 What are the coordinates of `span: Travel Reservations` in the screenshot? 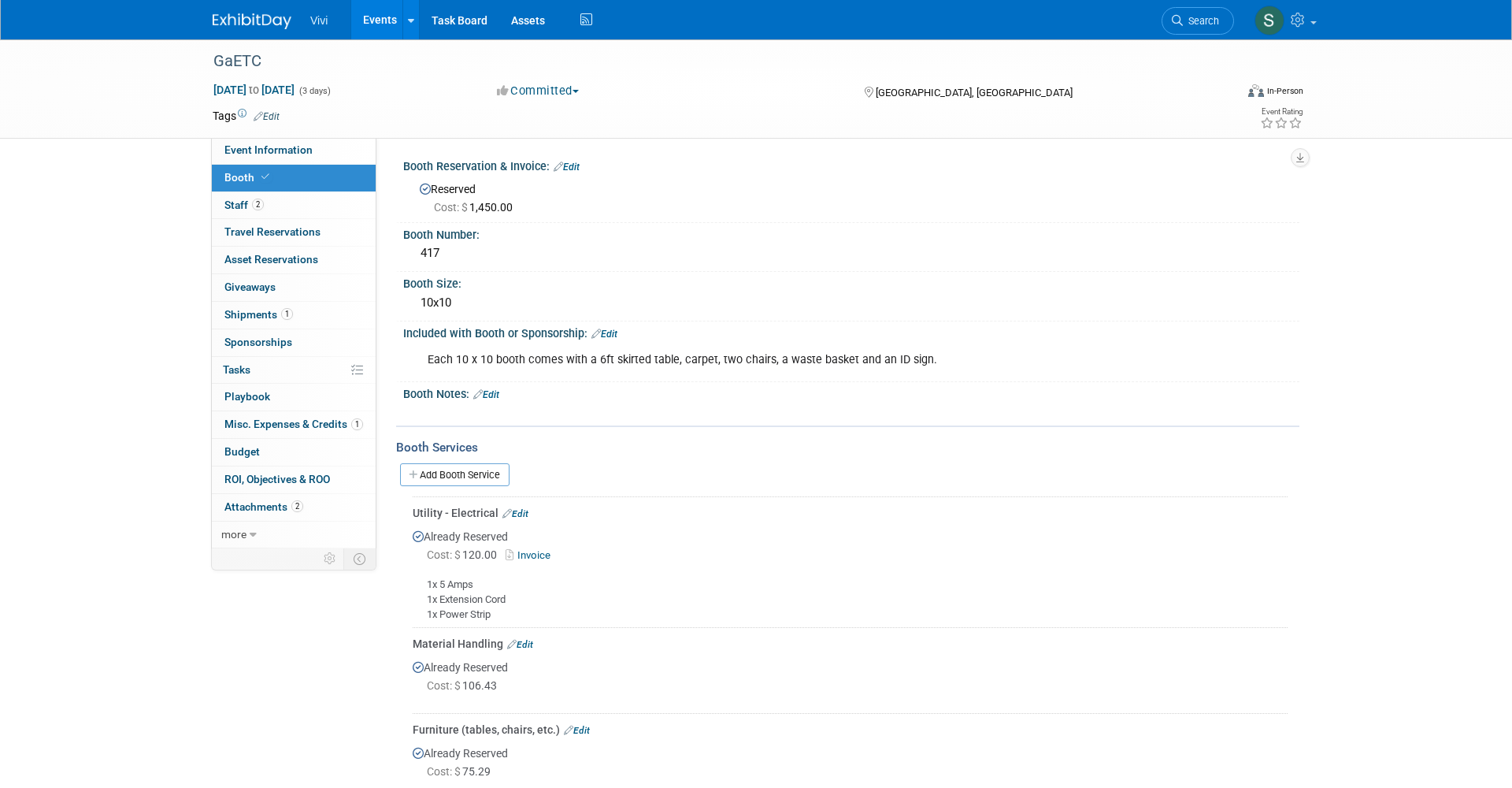 It's located at (273, 232).